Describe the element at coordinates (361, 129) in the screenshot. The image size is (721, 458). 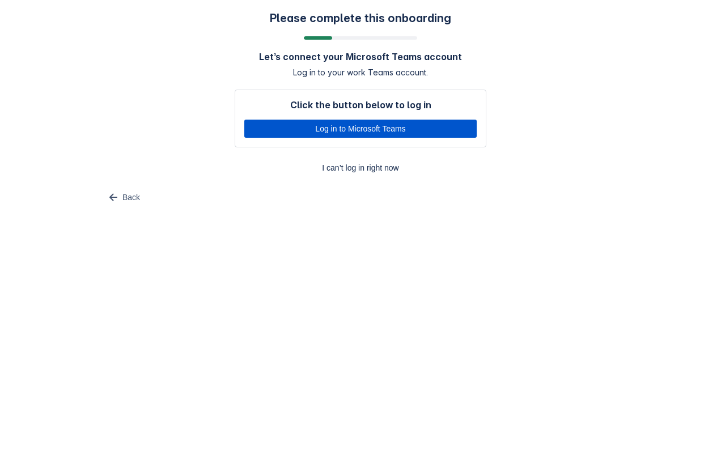
I see `button: Log in to Microsoft Teams` at that location.